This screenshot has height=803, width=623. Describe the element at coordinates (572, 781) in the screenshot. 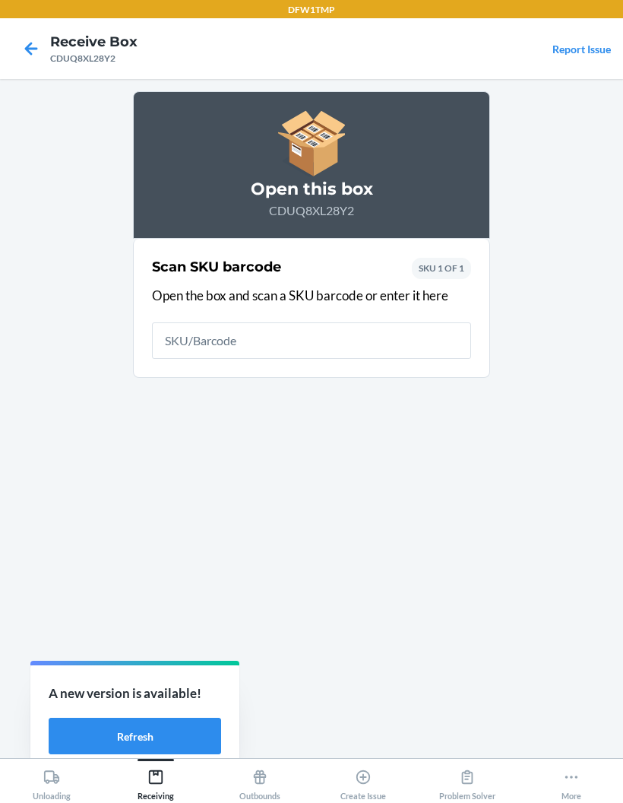

I see `div: More` at that location.